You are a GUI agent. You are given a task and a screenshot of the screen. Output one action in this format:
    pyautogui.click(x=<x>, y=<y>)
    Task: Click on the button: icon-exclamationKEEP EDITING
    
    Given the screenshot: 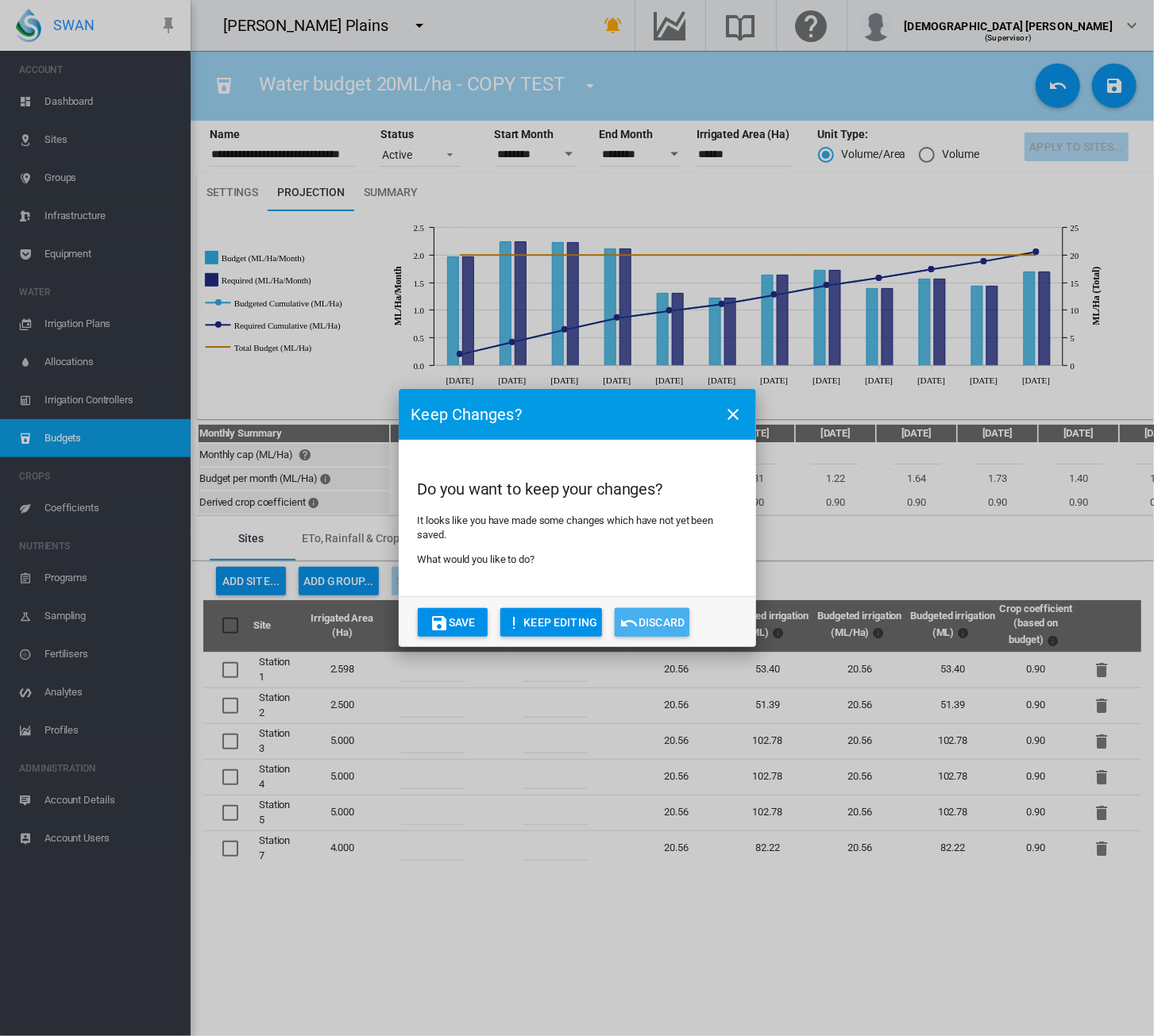 What is the action you would take?
    pyautogui.click(x=551, y=623)
    